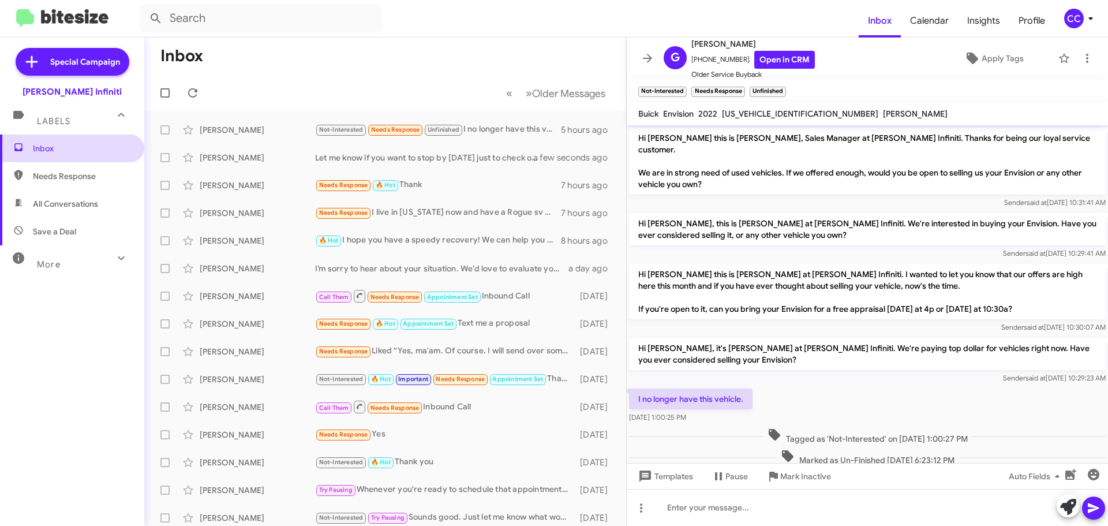 This screenshot has height=526, width=1108. Describe the element at coordinates (664, 476) in the screenshot. I see `button: Templates` at that location.